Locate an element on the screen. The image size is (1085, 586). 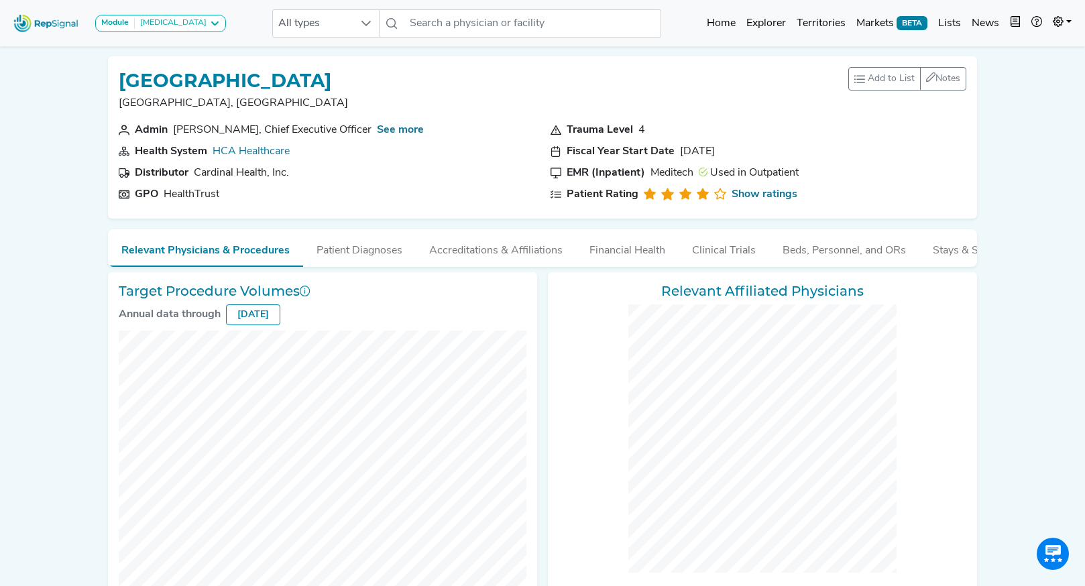
button: Relevant Physicians & Procedures is located at coordinates (205, 248).